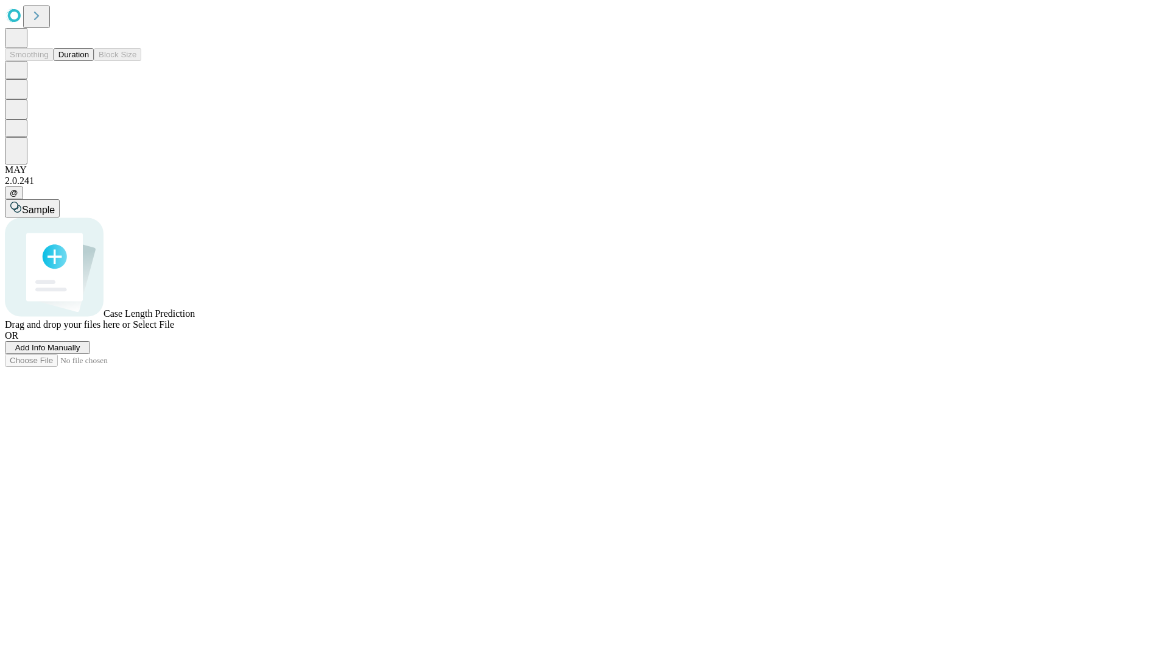 This screenshot has width=1169, height=658. Describe the element at coordinates (74, 54) in the screenshot. I see `button: Duration` at that location.